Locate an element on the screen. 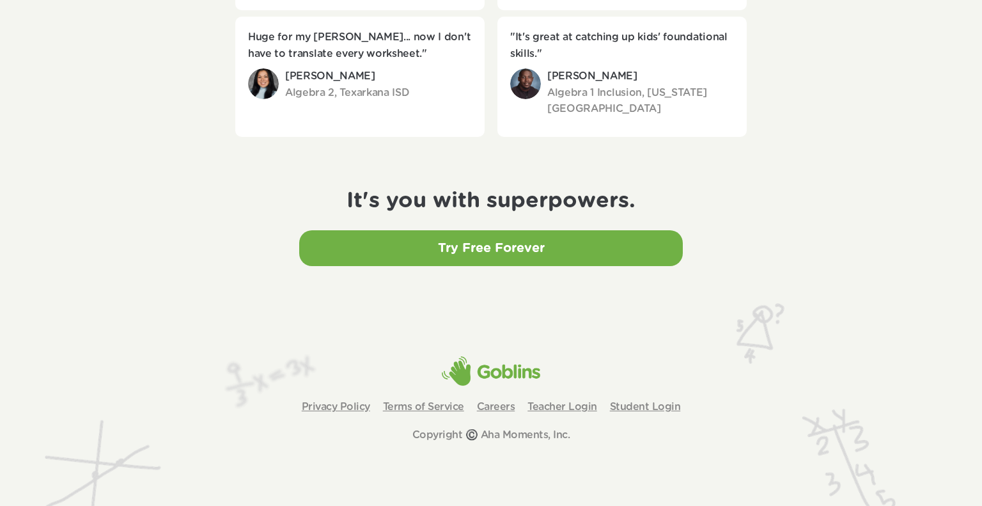  a: Terms of Service is located at coordinates (423, 407).